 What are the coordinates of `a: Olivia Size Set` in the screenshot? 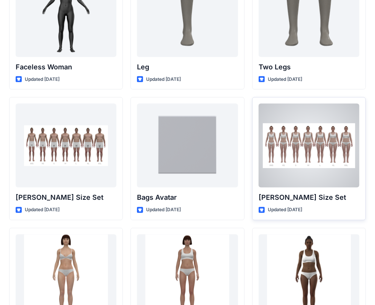 It's located at (309, 146).